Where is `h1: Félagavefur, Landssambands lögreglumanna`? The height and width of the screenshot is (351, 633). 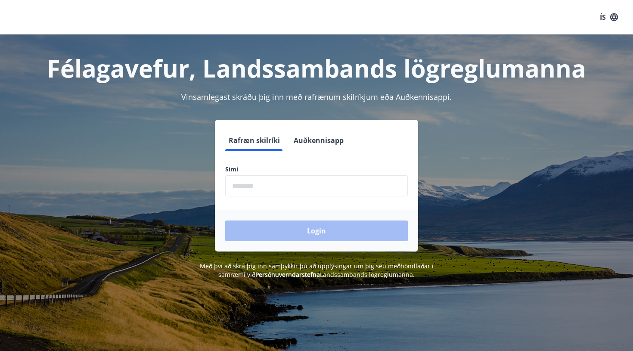
h1: Félagavefur, Landssambands lögreglumanna is located at coordinates (317, 68).